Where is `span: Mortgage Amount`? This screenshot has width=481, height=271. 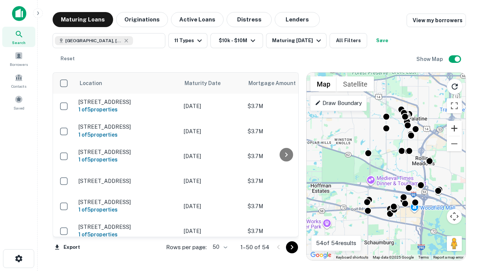 span: Mortgage Amount is located at coordinates (277, 83).